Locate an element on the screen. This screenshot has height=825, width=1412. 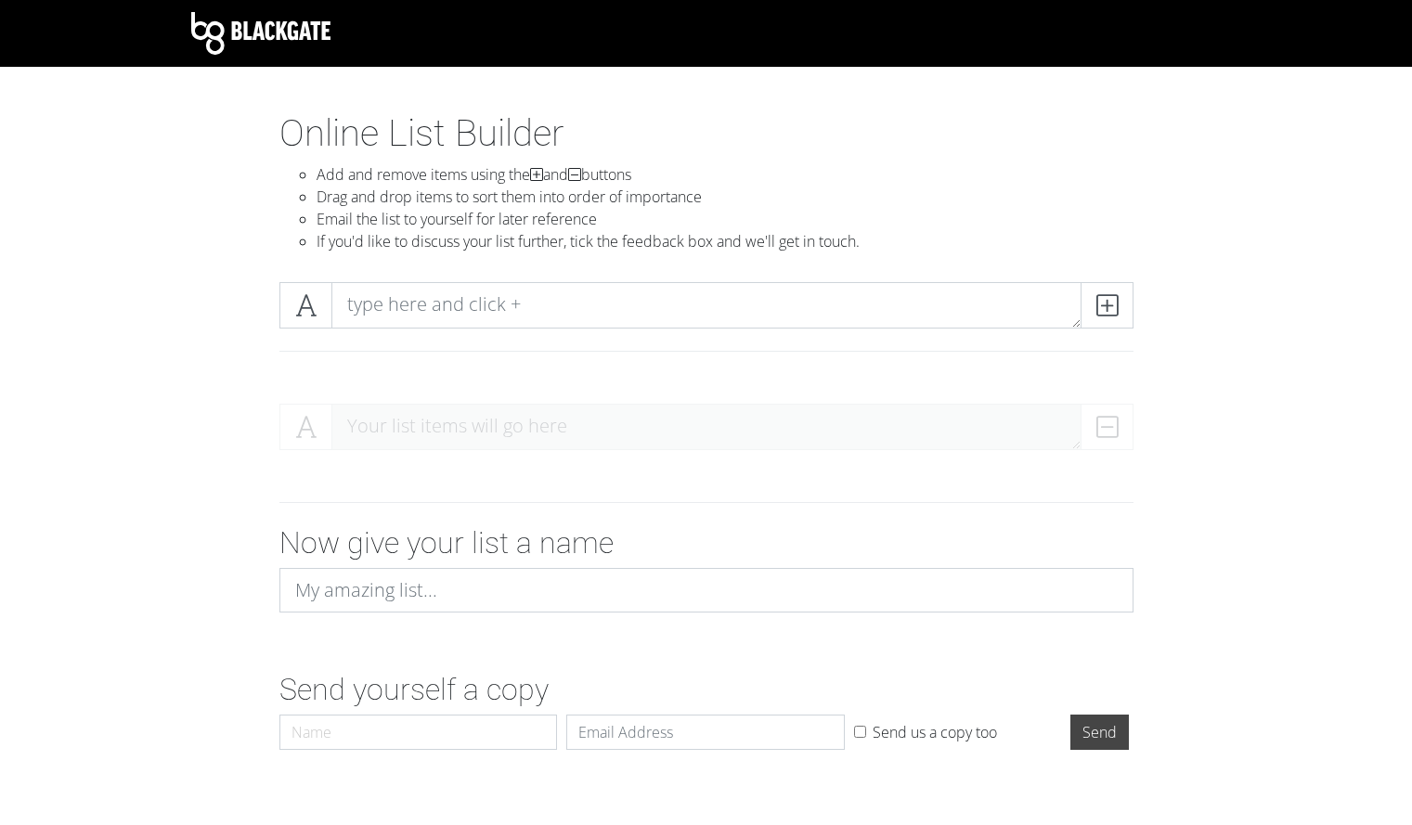
h2: Send yourself a copy is located at coordinates (706, 690).